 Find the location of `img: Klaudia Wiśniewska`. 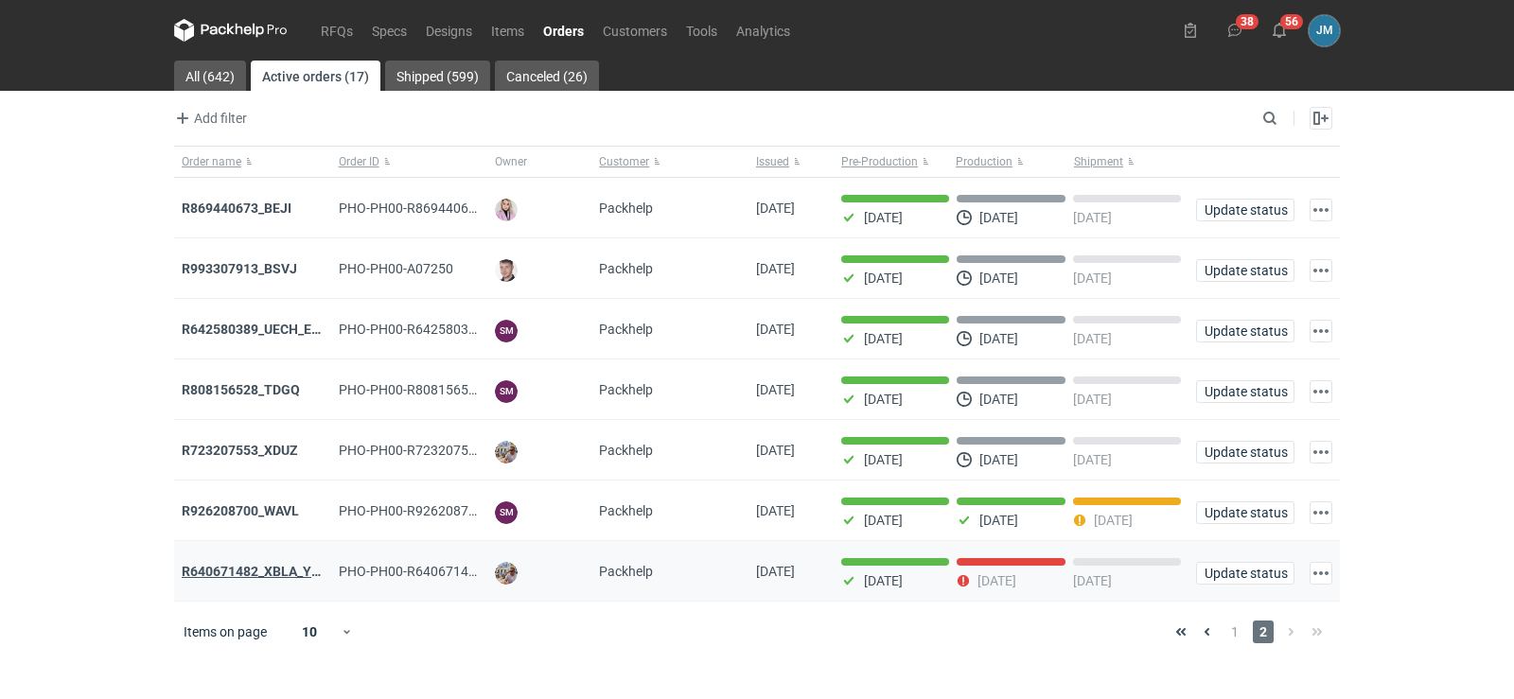

img: Klaudia Wiśniewska is located at coordinates (506, 210).